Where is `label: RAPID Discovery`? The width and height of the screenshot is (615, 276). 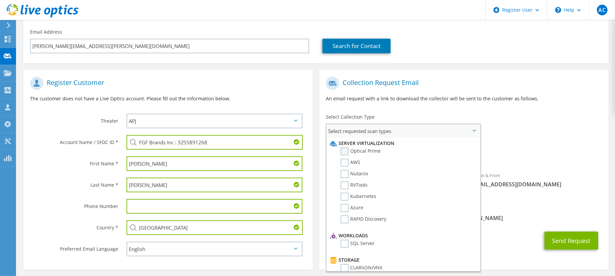 label: RAPID Discovery is located at coordinates (363, 220).